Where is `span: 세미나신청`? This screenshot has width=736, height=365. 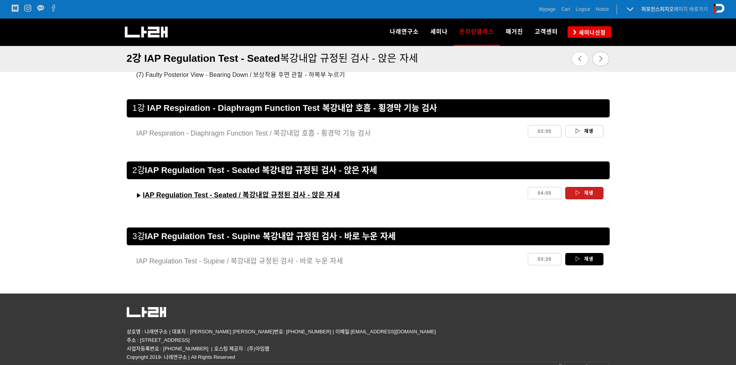 span: 세미나신청 is located at coordinates (591, 32).